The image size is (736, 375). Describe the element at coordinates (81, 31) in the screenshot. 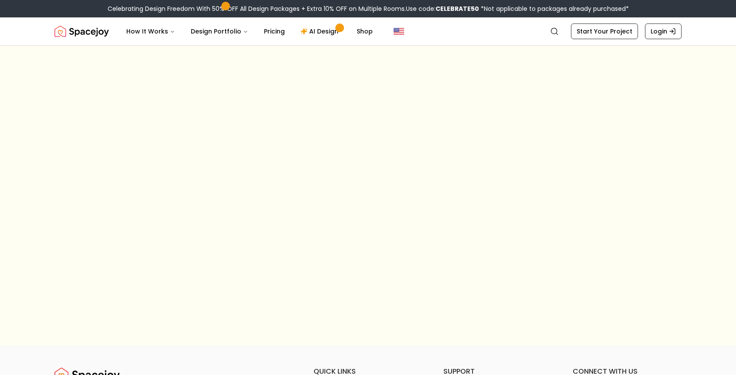

I see `a: Spacejoy` at that location.